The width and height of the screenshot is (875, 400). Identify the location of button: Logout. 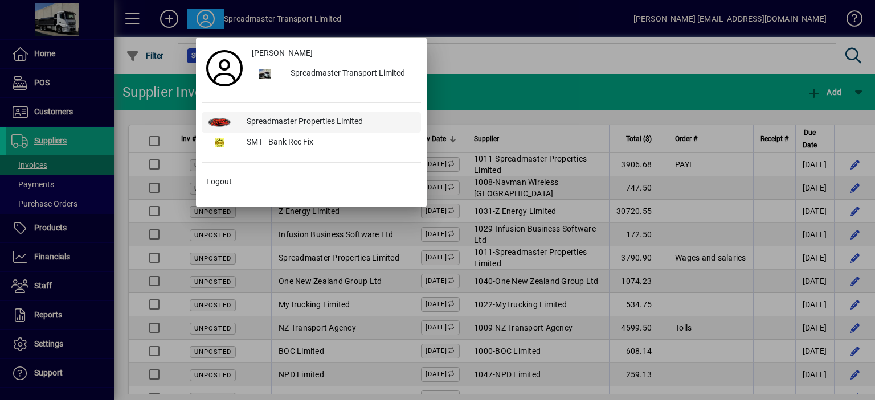
(311, 182).